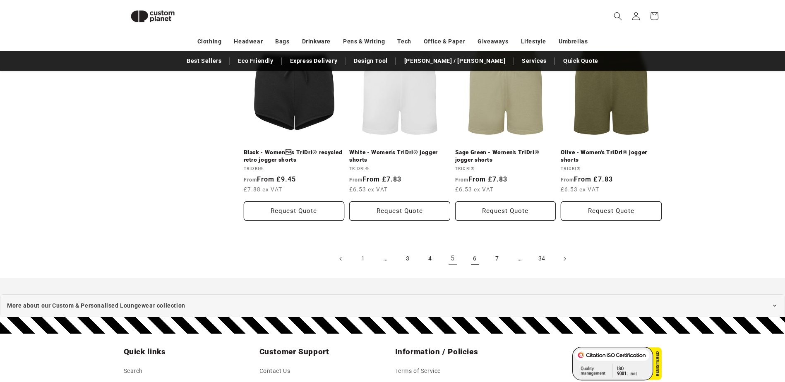 Image resolution: width=785 pixels, height=382 pixels. I want to click on a: Lifestyle, so click(533, 41).